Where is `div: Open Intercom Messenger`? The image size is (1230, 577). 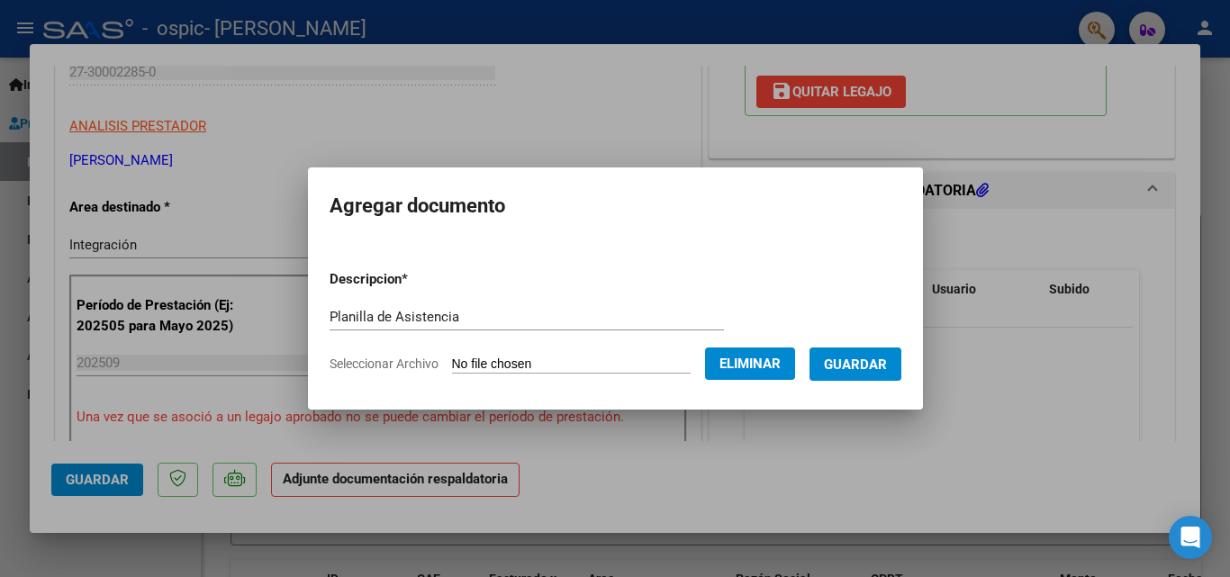
div: Open Intercom Messenger is located at coordinates (1191, 538).